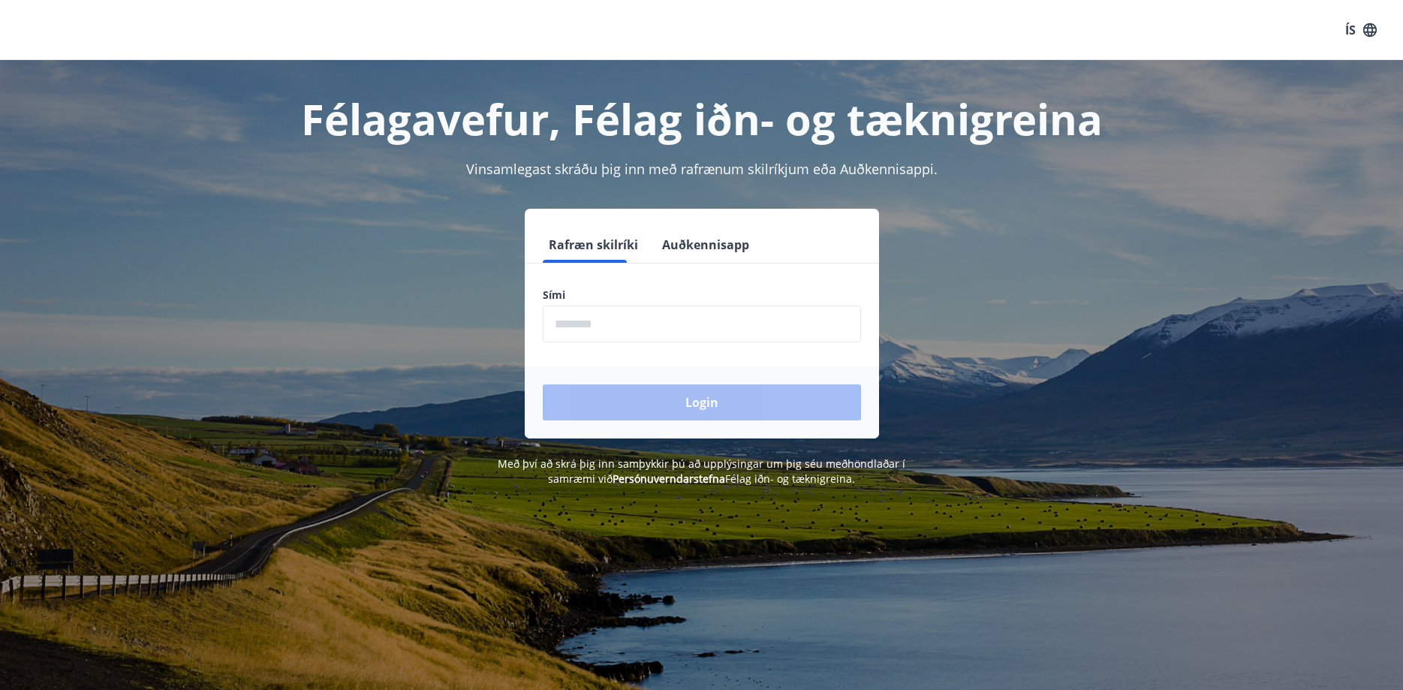 The width and height of the screenshot is (1403, 690). Describe the element at coordinates (1361, 30) in the screenshot. I see `button: ÍS` at that location.